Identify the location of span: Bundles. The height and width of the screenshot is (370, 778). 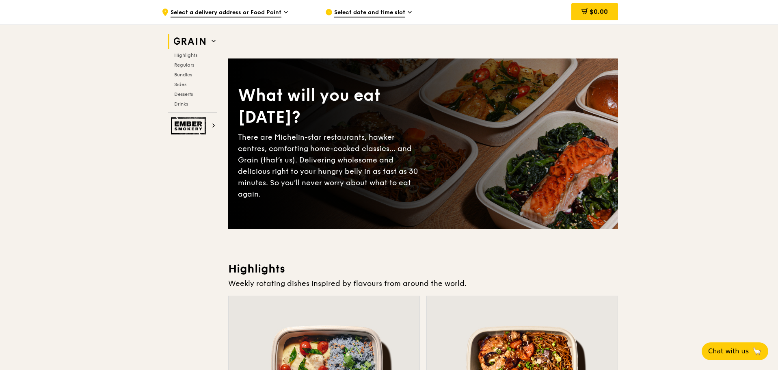
(183, 75).